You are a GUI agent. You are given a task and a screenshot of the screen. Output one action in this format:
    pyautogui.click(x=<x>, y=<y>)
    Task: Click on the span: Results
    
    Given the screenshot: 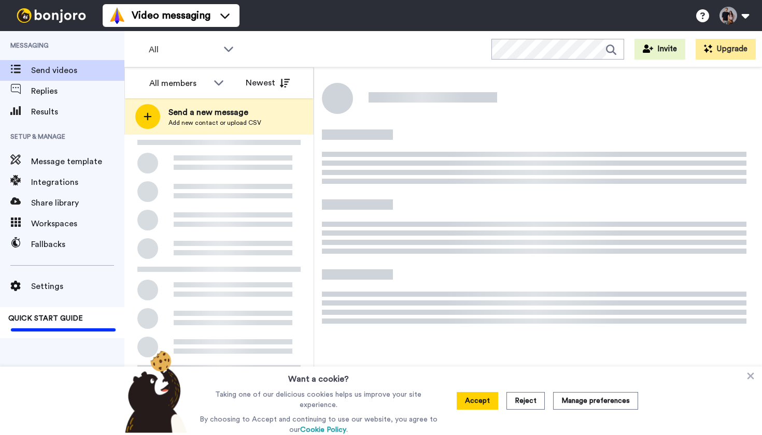 What is the action you would take?
    pyautogui.click(x=78, y=112)
    